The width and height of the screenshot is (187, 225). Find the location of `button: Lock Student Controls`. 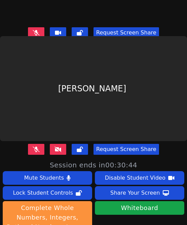

button: Lock Student Controls is located at coordinates (47, 193).